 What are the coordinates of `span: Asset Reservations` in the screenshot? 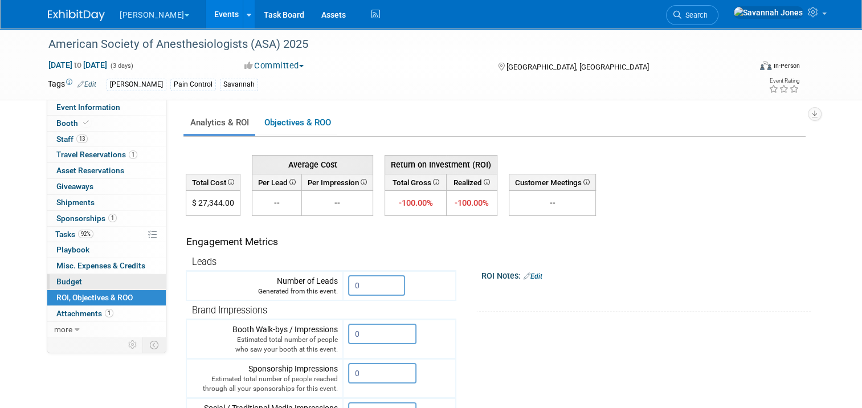 It's located at (90, 170).